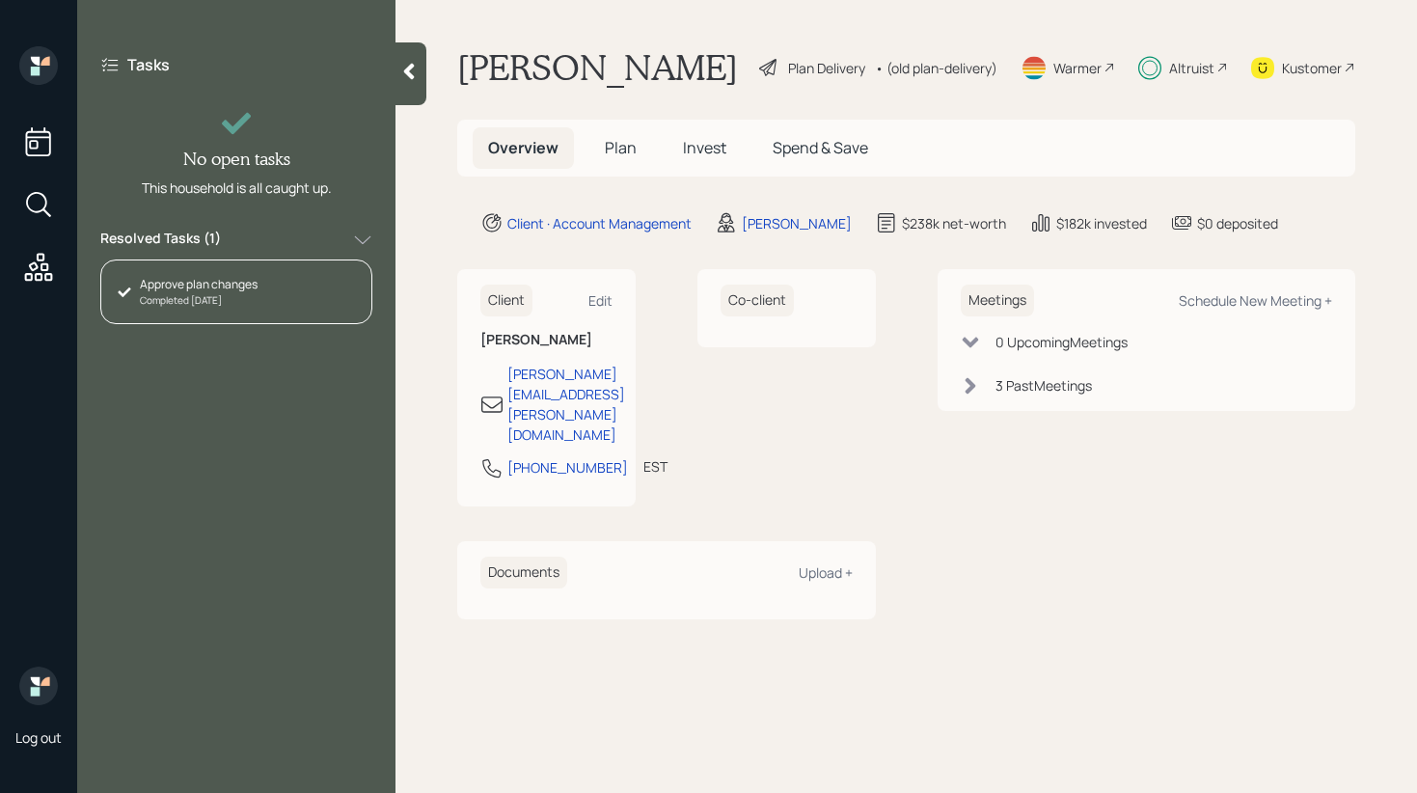 This screenshot has width=1417, height=793. What do you see at coordinates (826, 572) in the screenshot?
I see `div: Upload +` at bounding box center [826, 572].